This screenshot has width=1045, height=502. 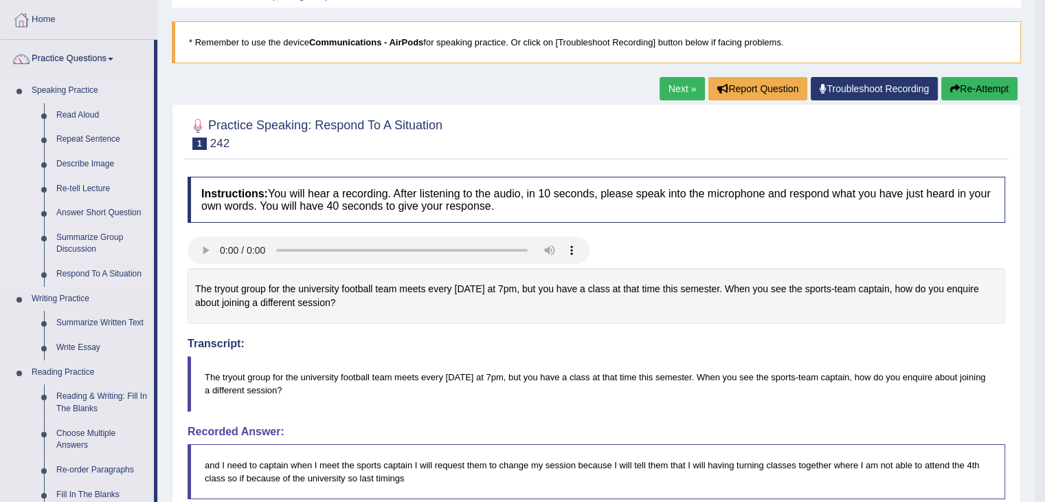 What do you see at coordinates (102, 348) in the screenshot?
I see `a: Write Essay` at bounding box center [102, 348].